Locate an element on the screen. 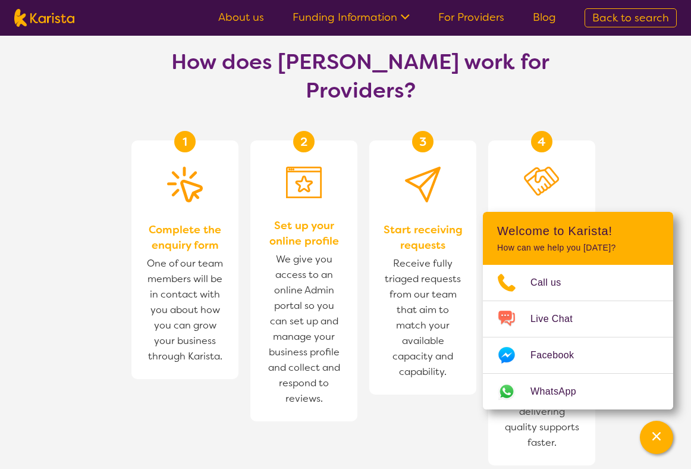 This screenshot has width=691, height=469. span: One of our team members will be in contact with you about how you can grow your business through ... is located at coordinates (185, 310).